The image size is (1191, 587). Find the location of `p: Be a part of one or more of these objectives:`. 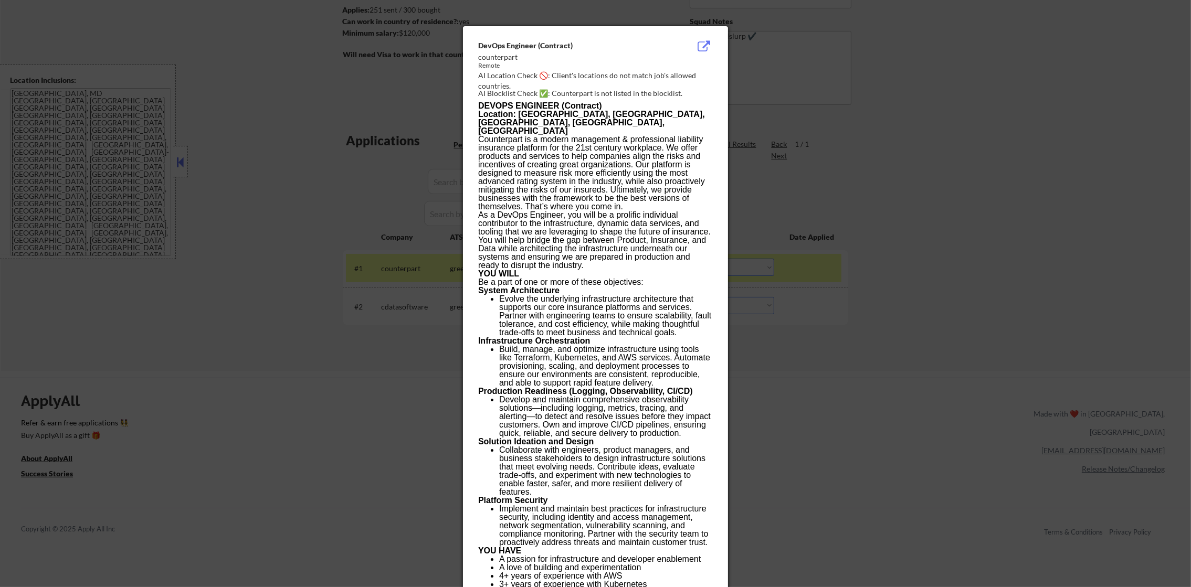

p: Be a part of one or more of these objectives: is located at coordinates (595, 282).